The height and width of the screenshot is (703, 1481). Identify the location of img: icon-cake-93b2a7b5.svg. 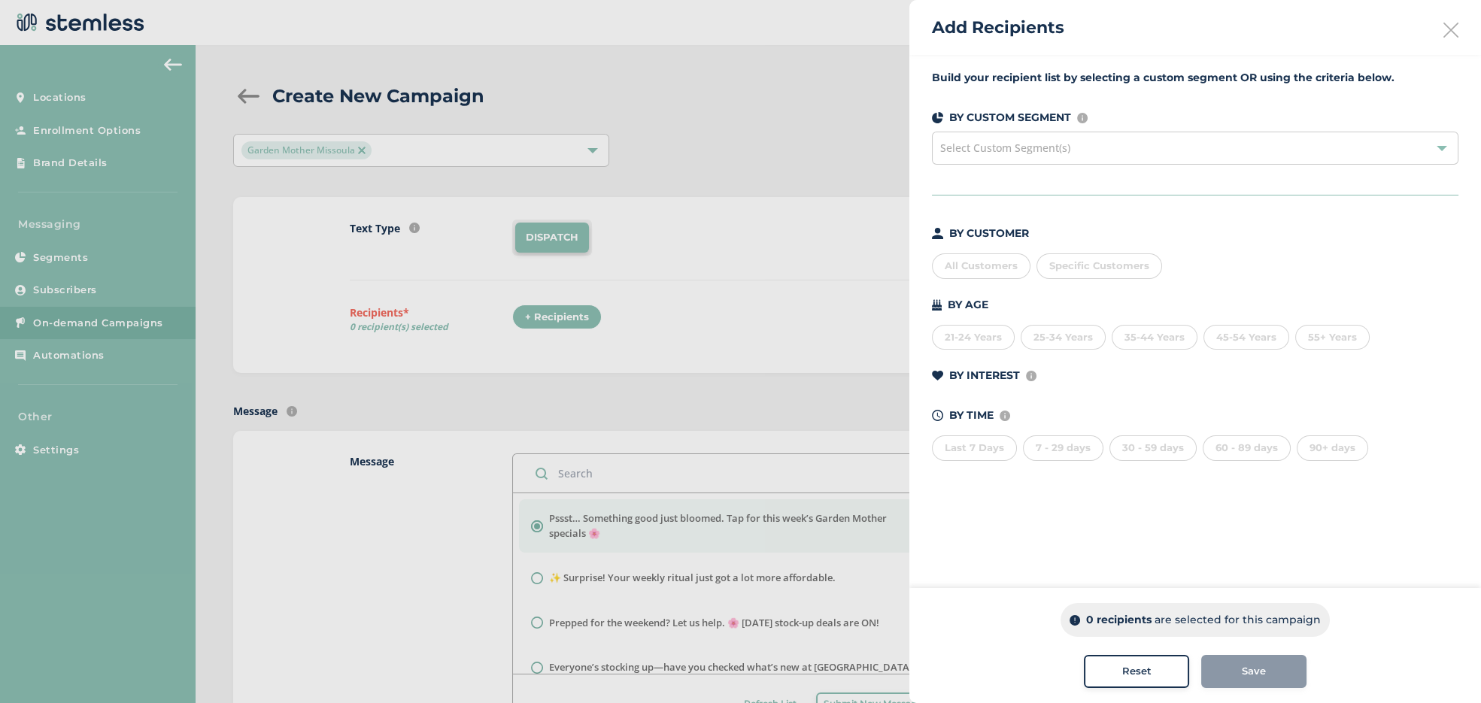
(936, 305).